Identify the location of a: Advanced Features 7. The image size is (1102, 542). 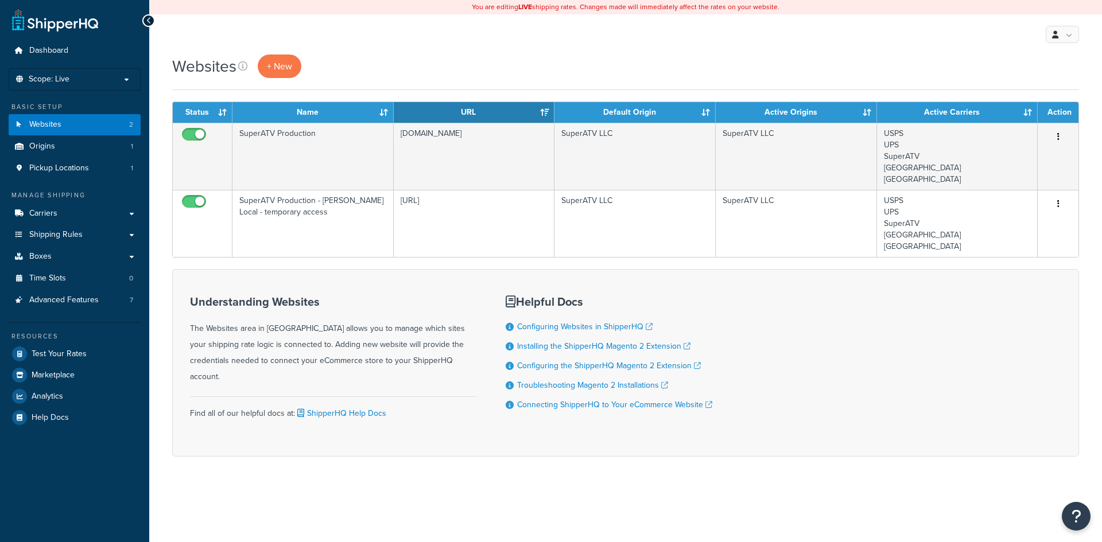
(75, 300).